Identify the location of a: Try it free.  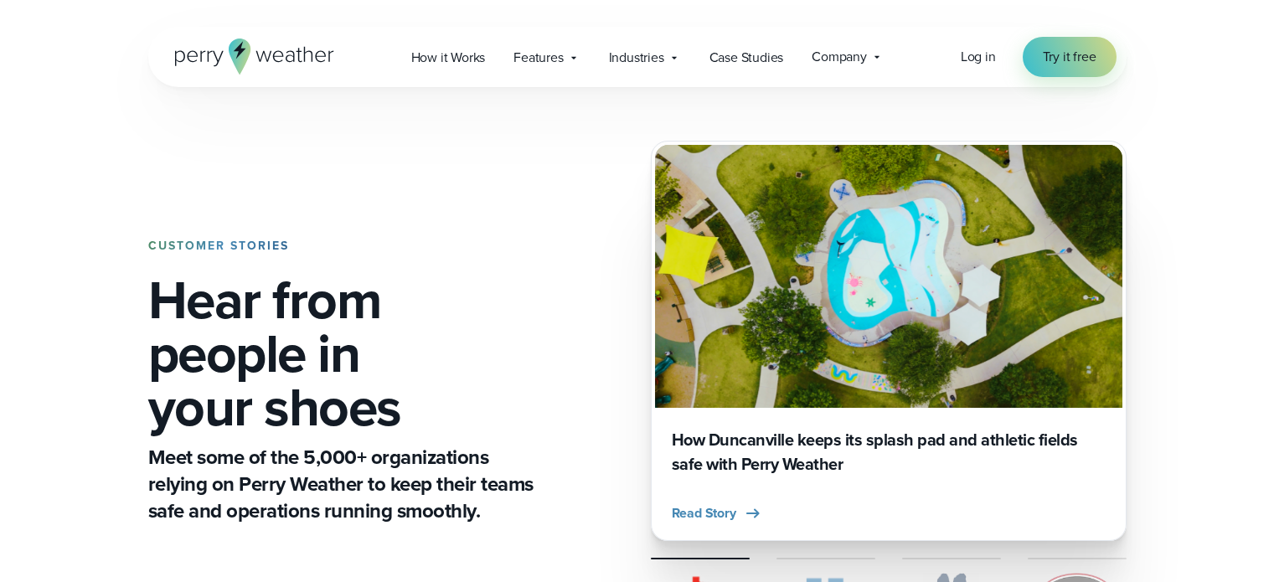
(1070, 57).